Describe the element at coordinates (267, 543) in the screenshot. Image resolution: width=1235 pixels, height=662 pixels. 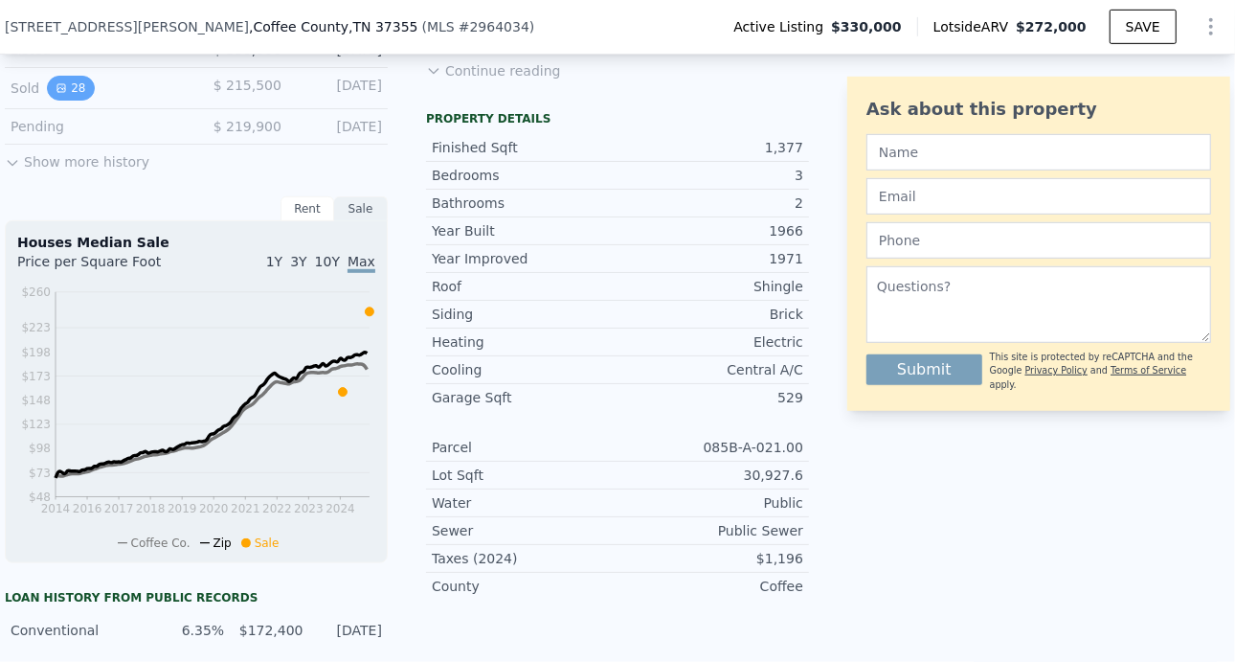
I see `span: Sale` at that location.